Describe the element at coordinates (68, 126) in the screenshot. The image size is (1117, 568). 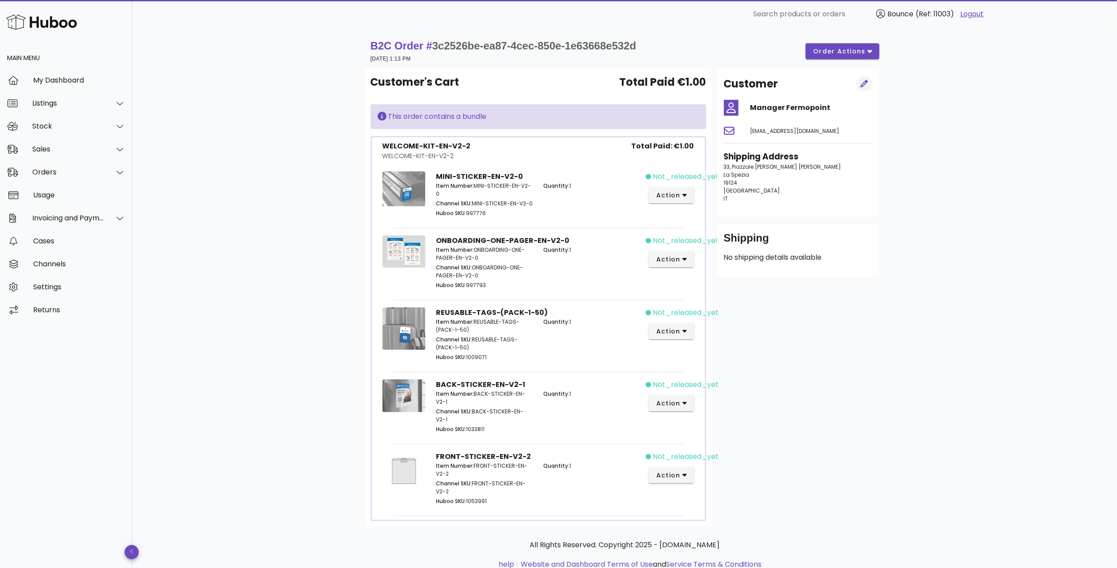
I see `div: Stock` at that location.